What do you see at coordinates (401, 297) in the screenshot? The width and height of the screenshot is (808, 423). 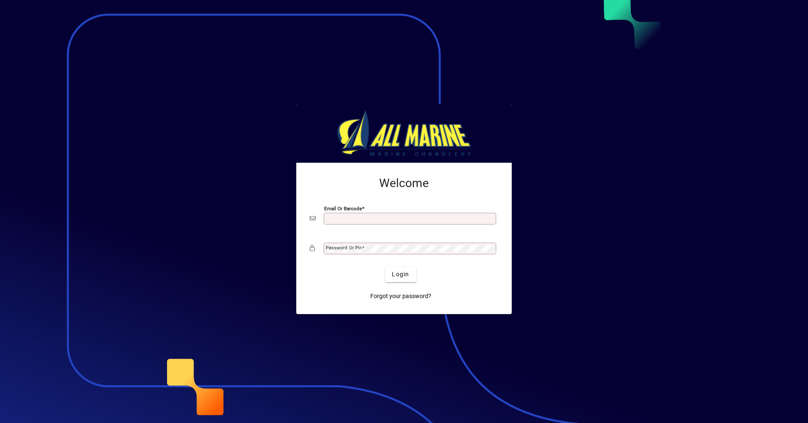 I see `a: Forgot your password?` at bounding box center [401, 297].